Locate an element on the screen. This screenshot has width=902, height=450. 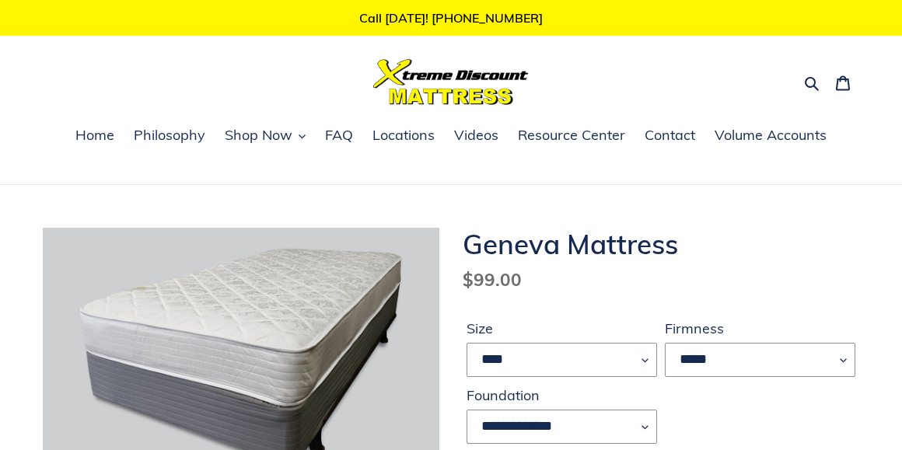
span: FAQ is located at coordinates (339, 135).